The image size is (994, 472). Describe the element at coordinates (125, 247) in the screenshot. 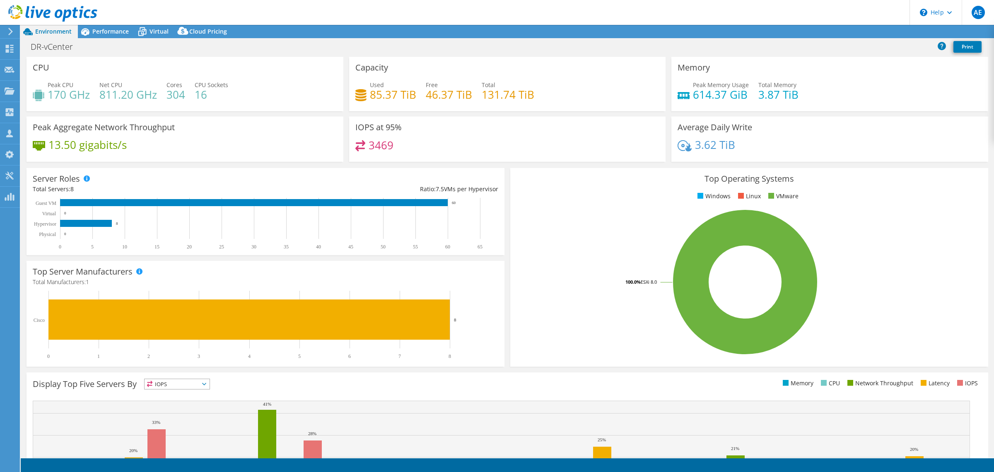

I see `text: 10` at that location.